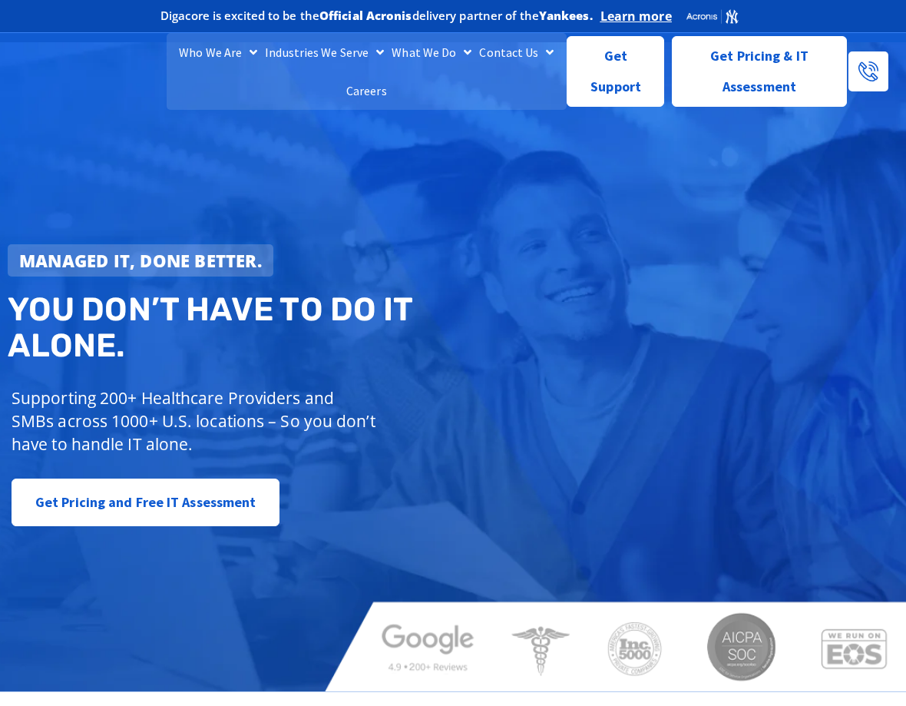 This screenshot has width=906, height=706. What do you see at coordinates (759, 71) in the screenshot?
I see `span: Get Pricing & IT Assessment` at bounding box center [759, 71].